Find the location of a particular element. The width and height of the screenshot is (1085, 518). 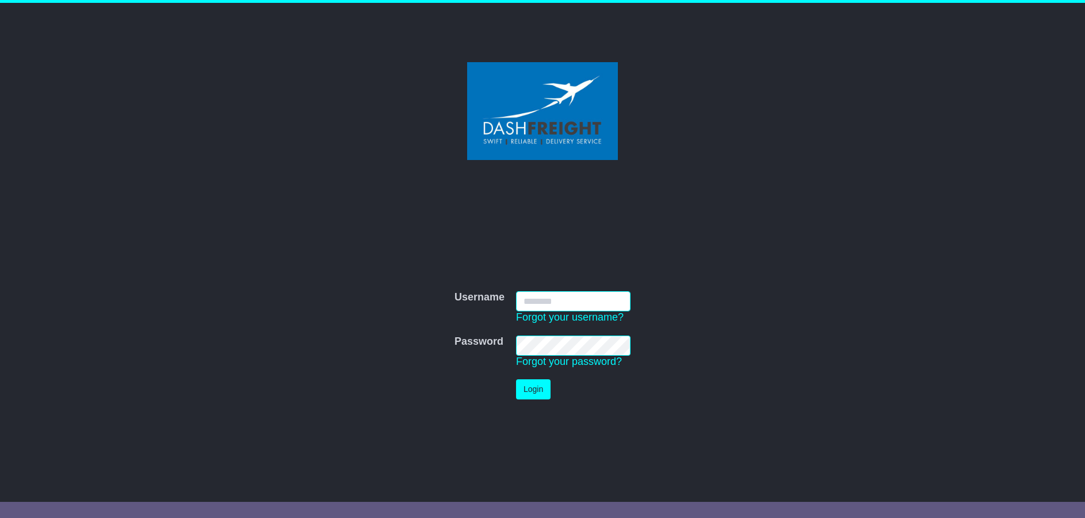

label: Password is located at coordinates (479, 342).